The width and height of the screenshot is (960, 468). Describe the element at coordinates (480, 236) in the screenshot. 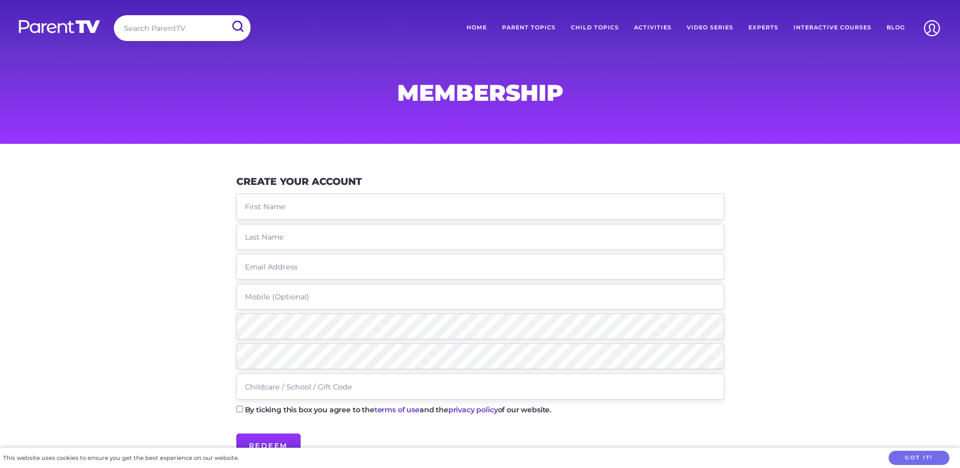

I see `input: Last Name` at that location.